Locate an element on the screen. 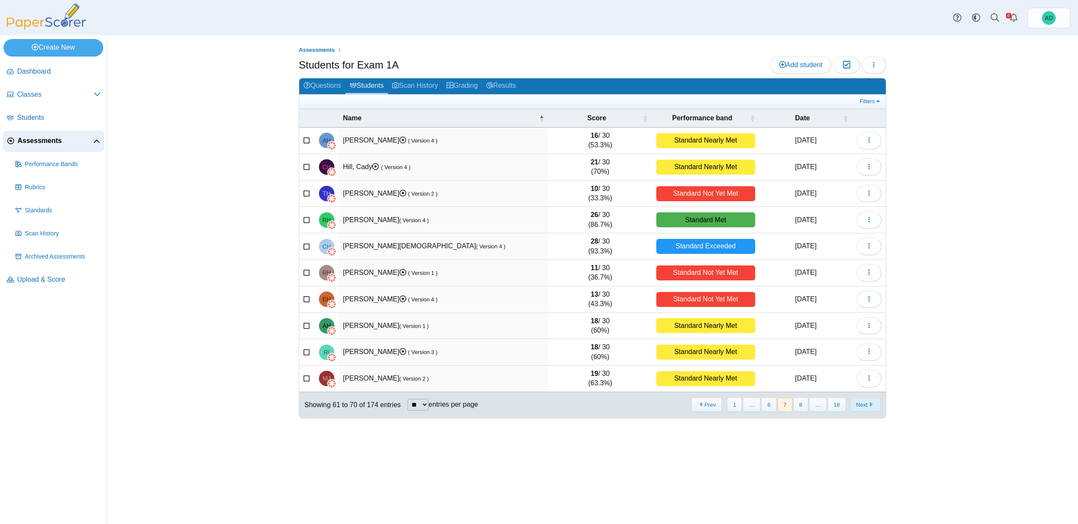 The height and width of the screenshot is (524, 1078). b: 19 is located at coordinates (594, 373).